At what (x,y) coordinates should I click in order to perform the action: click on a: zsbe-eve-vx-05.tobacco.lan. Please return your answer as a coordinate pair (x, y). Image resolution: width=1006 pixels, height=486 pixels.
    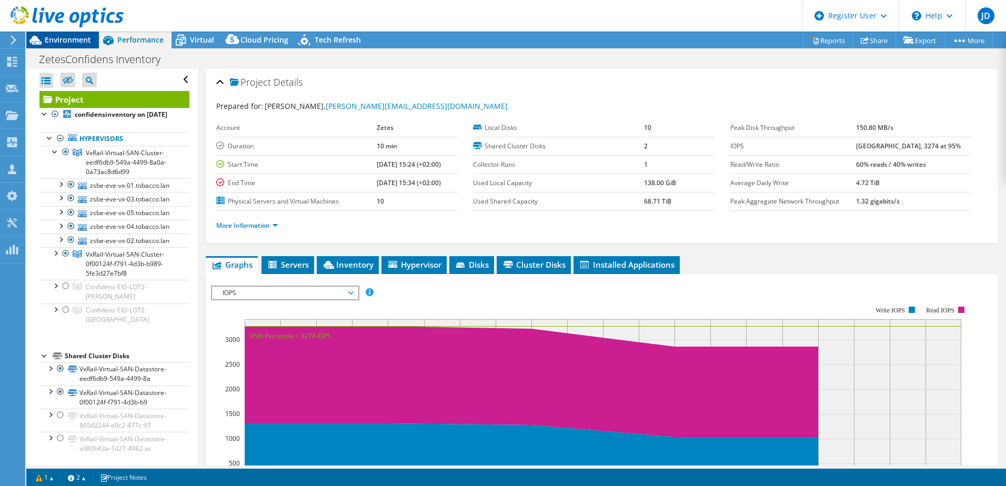
    Looking at the image, I should click on (114, 213).